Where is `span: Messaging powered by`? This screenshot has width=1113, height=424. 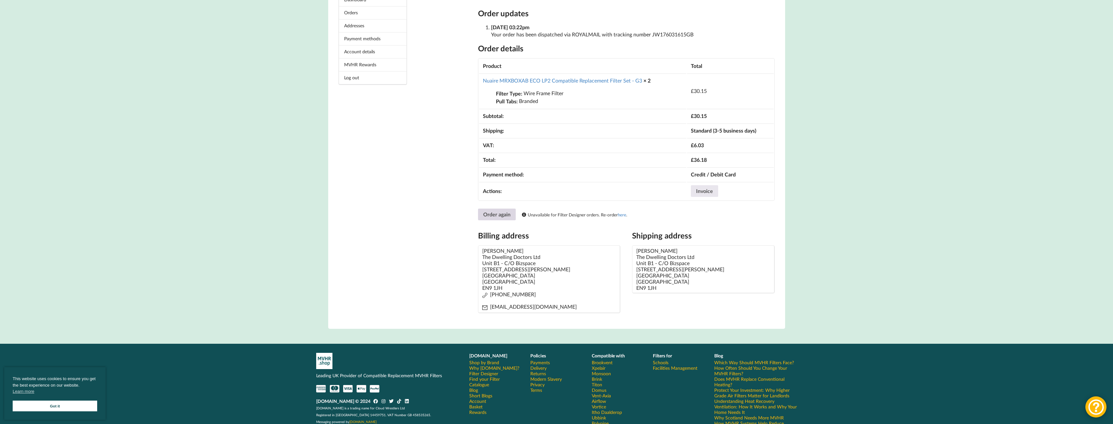
span: Messaging powered by is located at coordinates (346, 422).